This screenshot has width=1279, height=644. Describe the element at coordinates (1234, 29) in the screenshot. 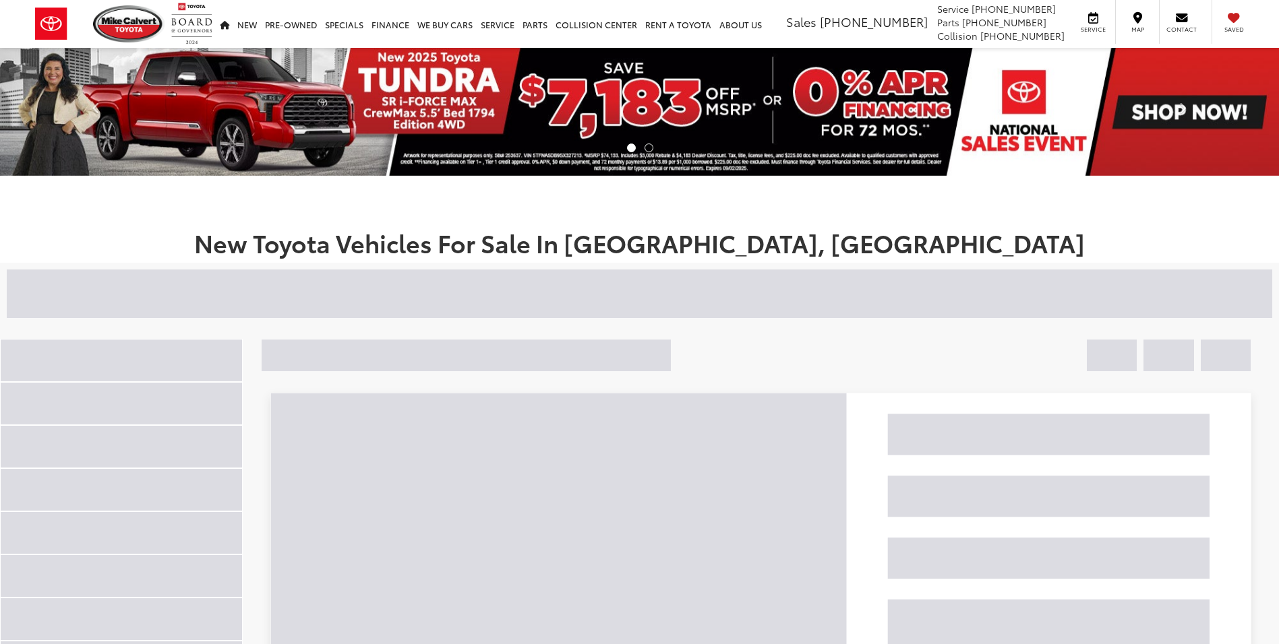

I see `span: Saved` at that location.